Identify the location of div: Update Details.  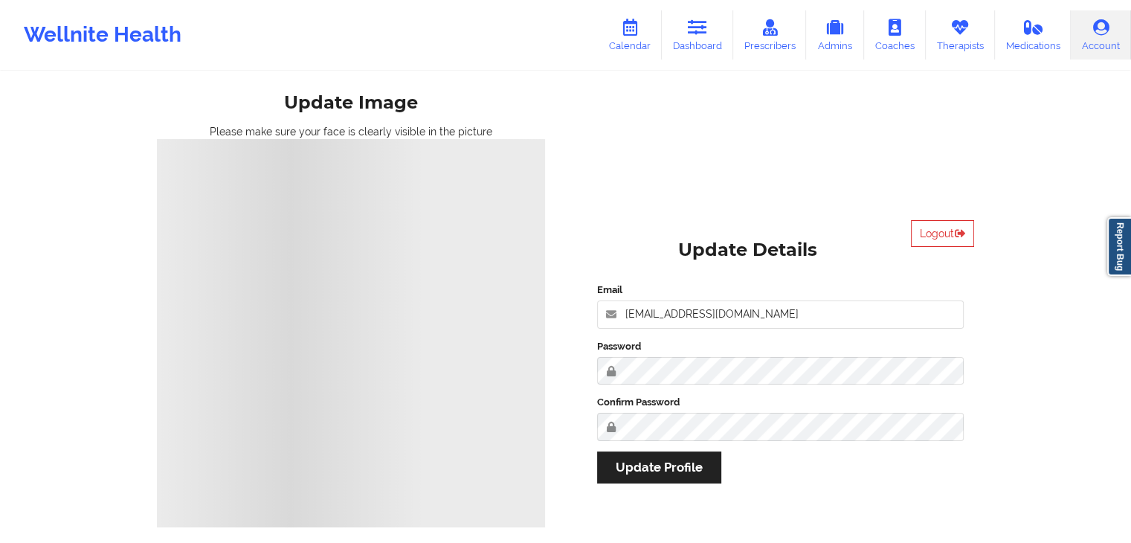
(747, 250).